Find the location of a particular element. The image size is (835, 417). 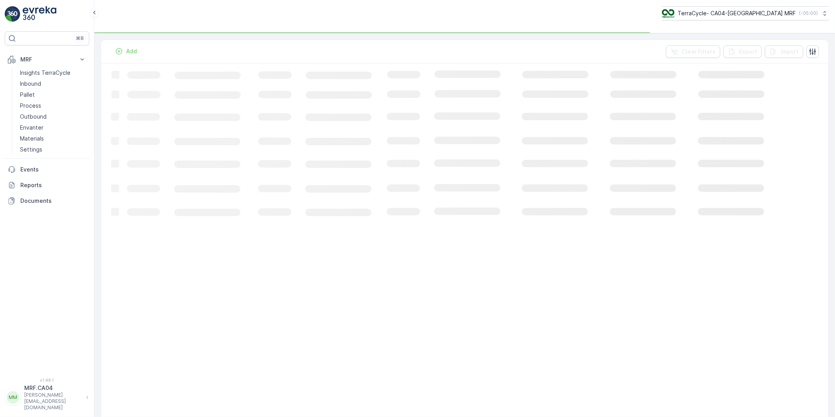

a: Reports is located at coordinates (47, 185).